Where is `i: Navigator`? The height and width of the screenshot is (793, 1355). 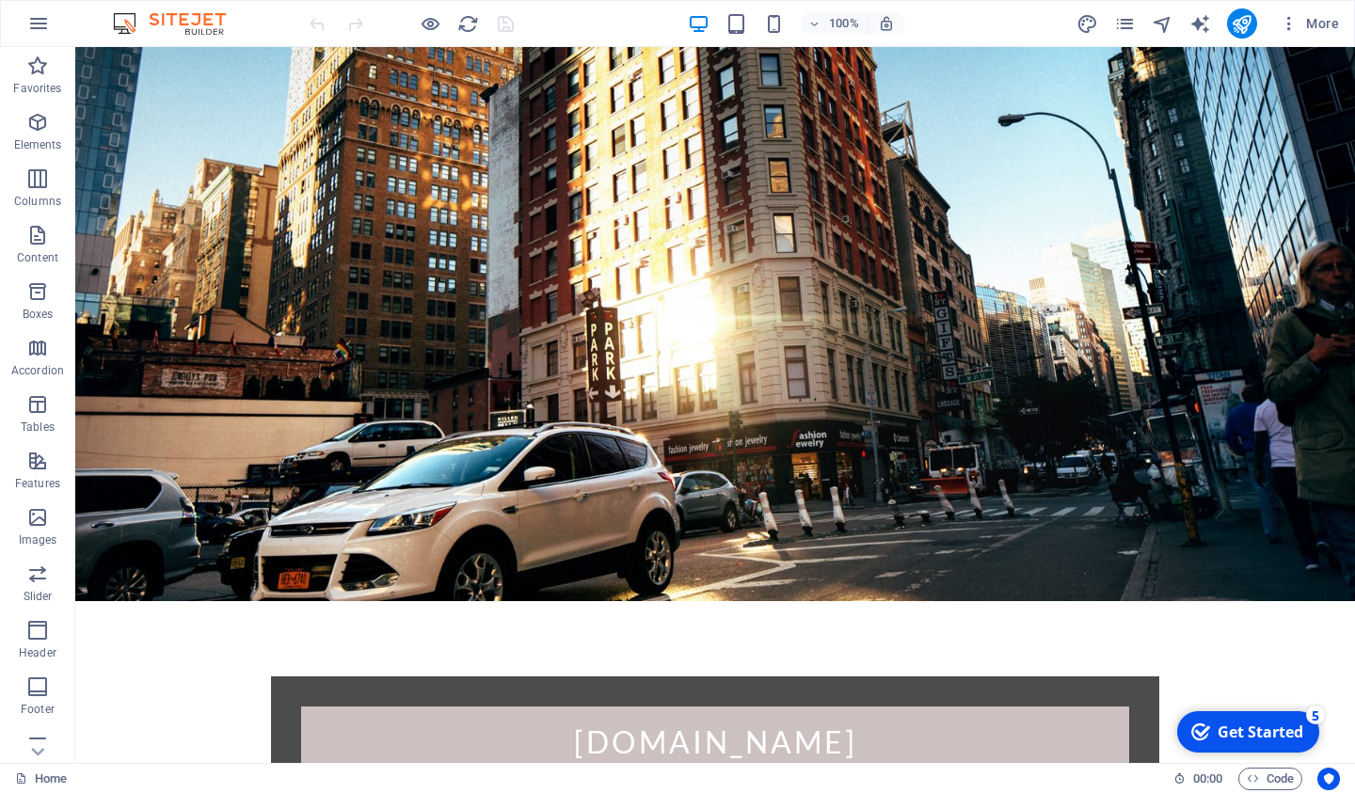 i: Navigator is located at coordinates (1162, 24).